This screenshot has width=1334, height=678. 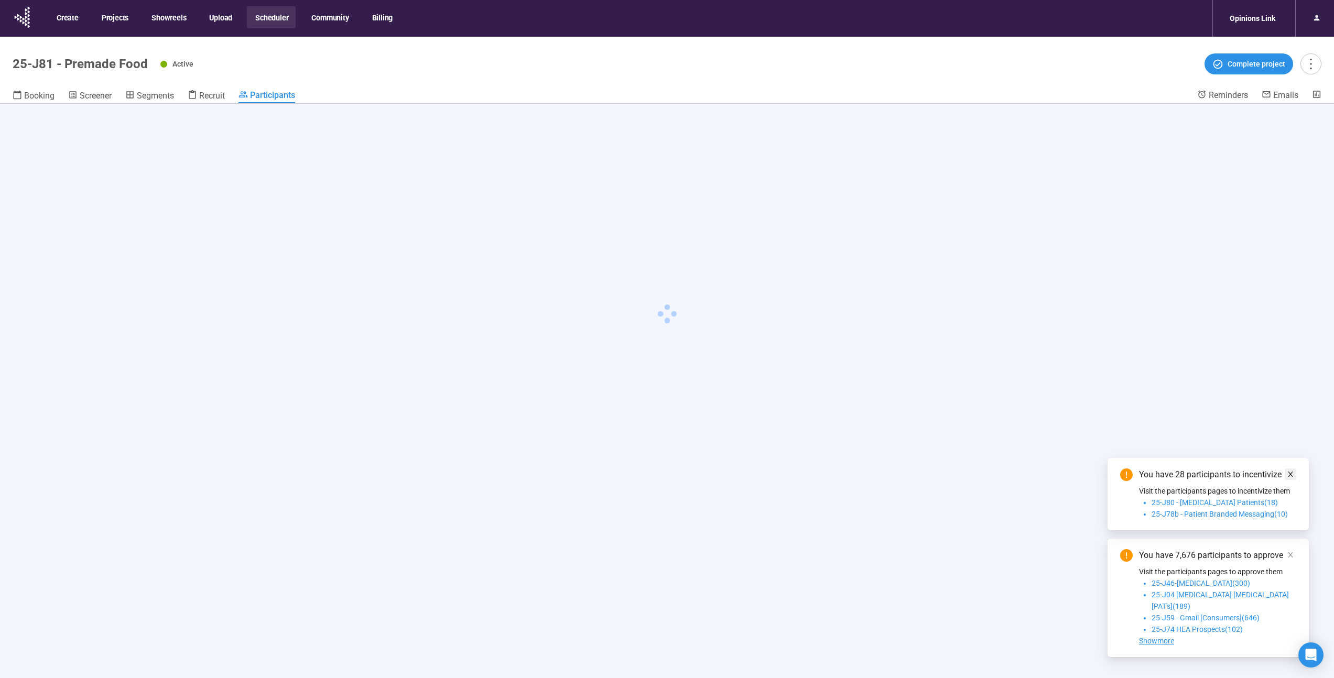 I want to click on button: Scheduler, so click(x=271, y=17).